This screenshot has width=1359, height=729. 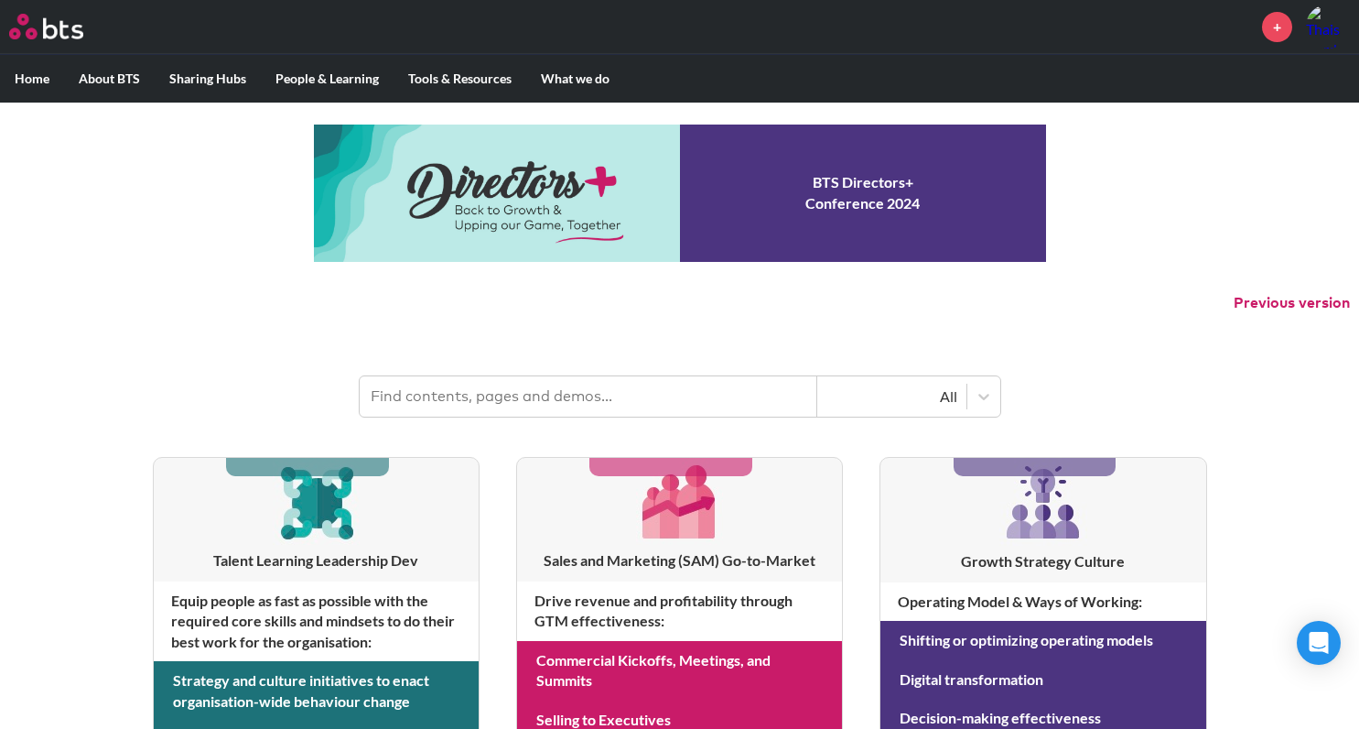 I want to click on label: About BTS, so click(x=109, y=79).